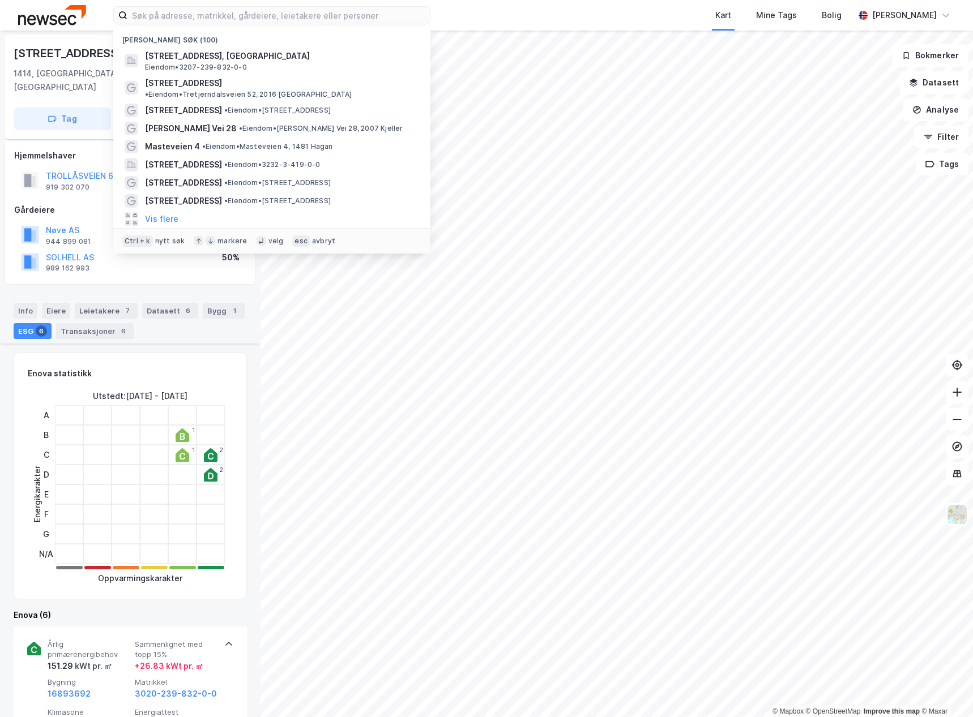 This screenshot has height=717, width=973. I want to click on div: Enova statistikk, so click(59, 374).